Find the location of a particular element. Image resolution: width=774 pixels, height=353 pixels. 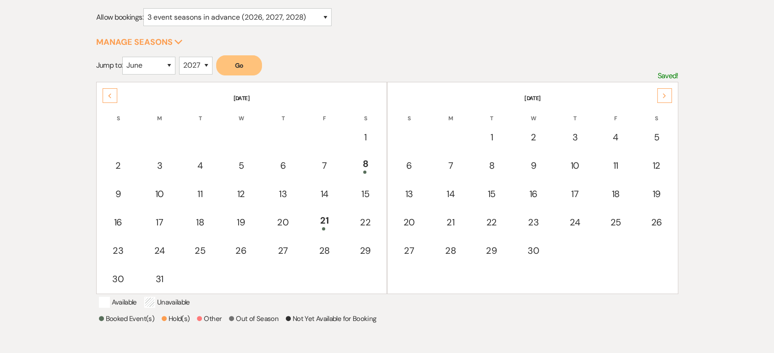

p: Booked Event(s) is located at coordinates (126, 319).